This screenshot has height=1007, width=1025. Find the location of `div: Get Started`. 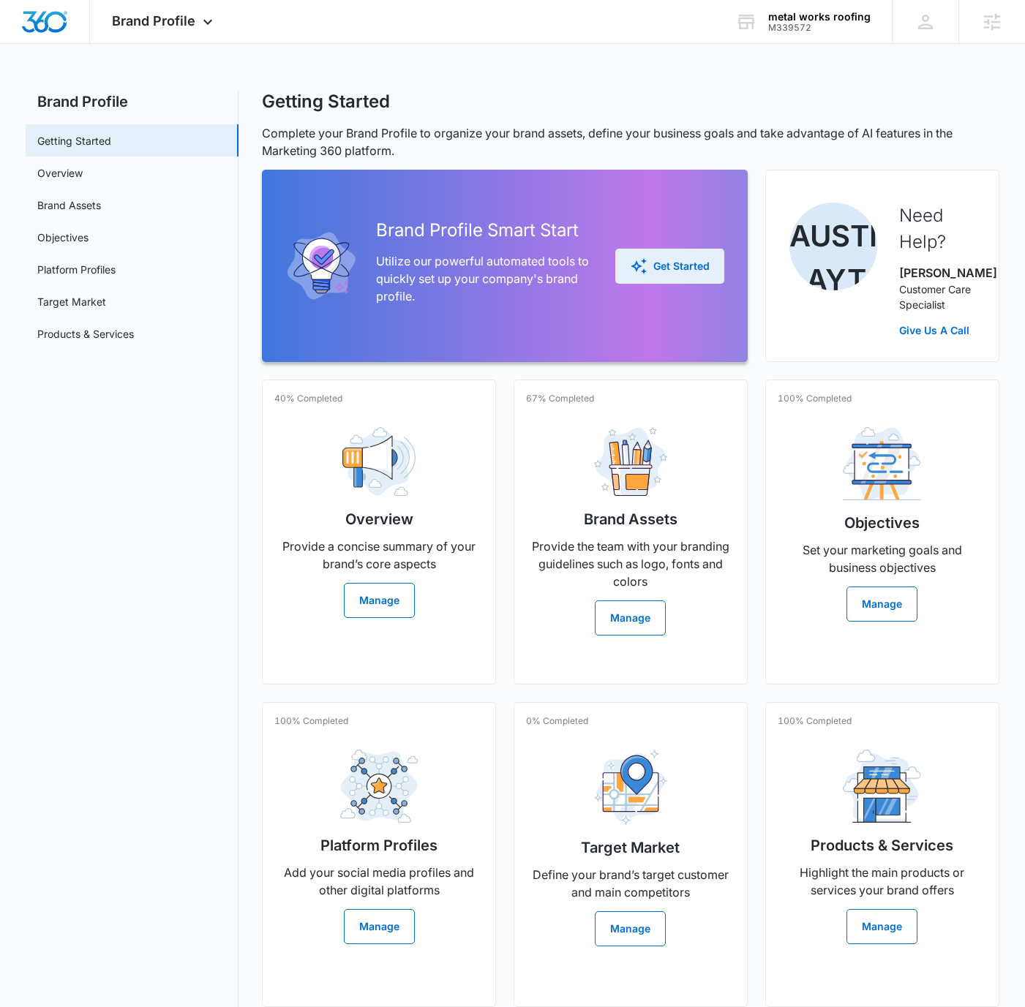

div: Get Started is located at coordinates (669, 266).